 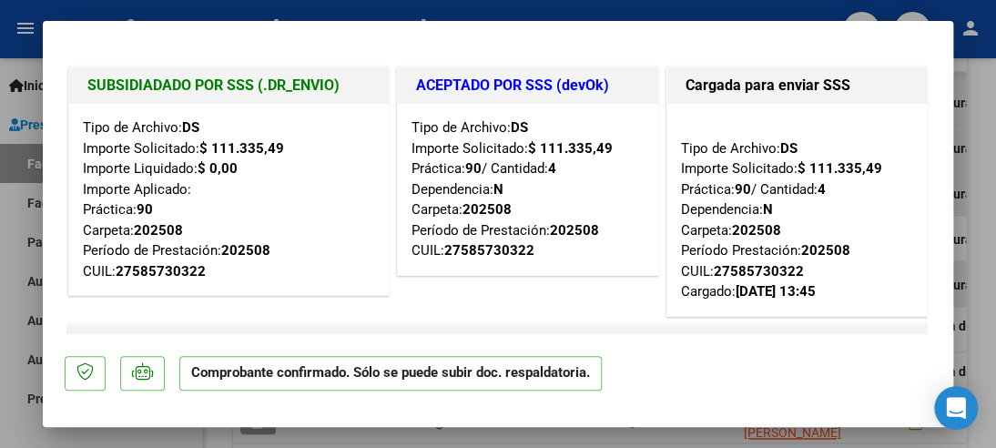 I want to click on div: Tipo de Archivo: Importe Solicitado: Práctica: / Cantidad: Dependencia: Carpeta: Período de Prest..., so click(x=528, y=189).